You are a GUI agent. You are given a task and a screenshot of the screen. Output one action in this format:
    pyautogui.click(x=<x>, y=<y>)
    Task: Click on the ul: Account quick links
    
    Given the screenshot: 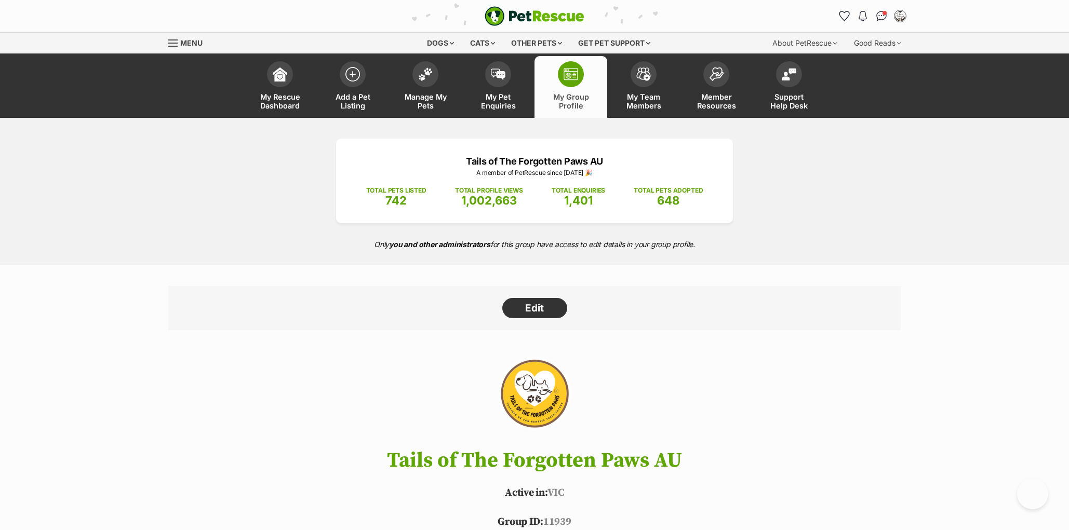 What is the action you would take?
    pyautogui.click(x=872, y=16)
    